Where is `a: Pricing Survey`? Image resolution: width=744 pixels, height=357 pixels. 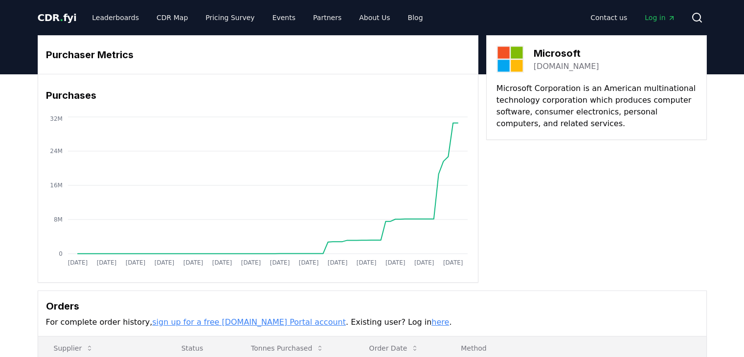
a: Pricing Survey is located at coordinates (230, 18).